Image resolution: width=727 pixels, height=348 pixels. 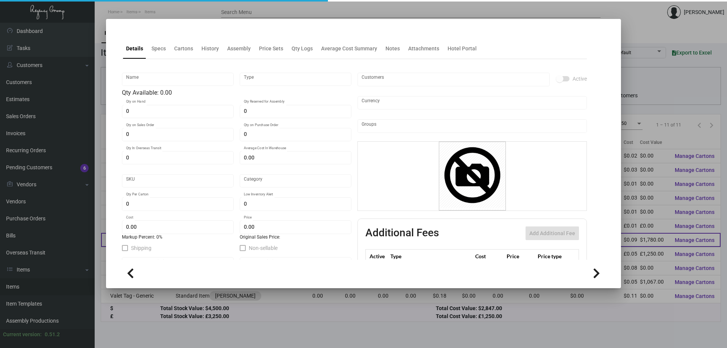 What do you see at coordinates (431, 256) in the screenshot?
I see `th: Type` at bounding box center [431, 256].